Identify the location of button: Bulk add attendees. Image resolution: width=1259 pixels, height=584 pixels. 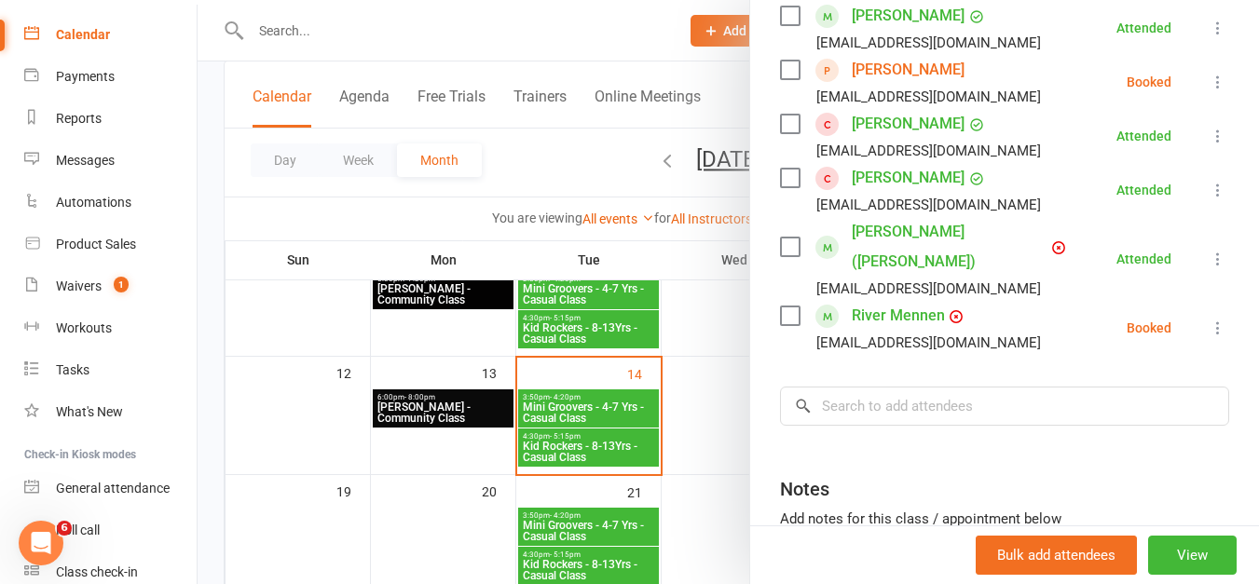
(1056, 556).